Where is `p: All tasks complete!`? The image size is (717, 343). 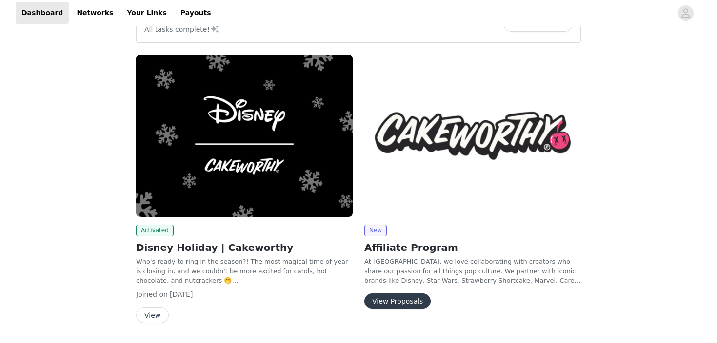 p: All tasks complete! is located at coordinates (182, 29).